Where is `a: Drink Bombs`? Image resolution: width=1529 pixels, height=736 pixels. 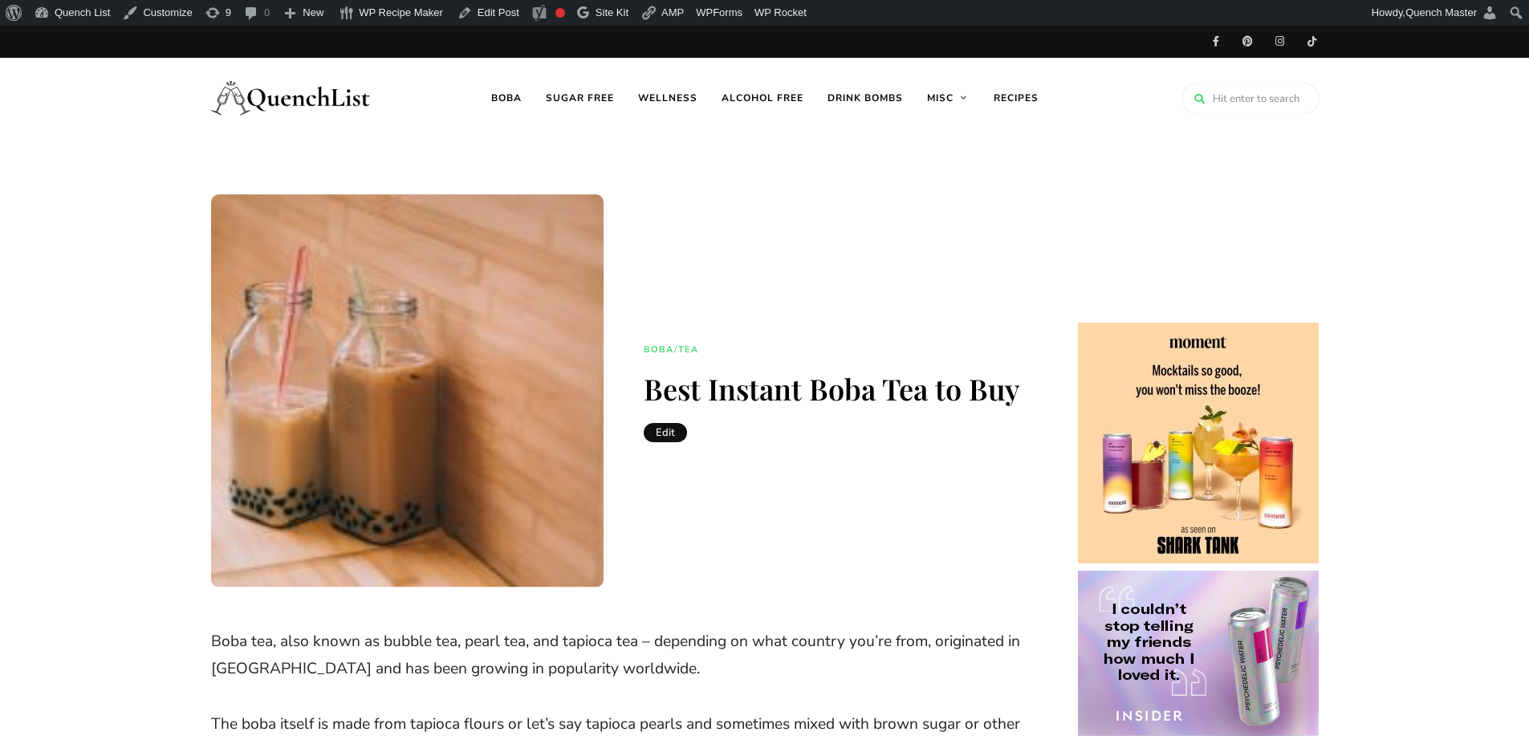
a: Drink Bombs is located at coordinates (865, 98).